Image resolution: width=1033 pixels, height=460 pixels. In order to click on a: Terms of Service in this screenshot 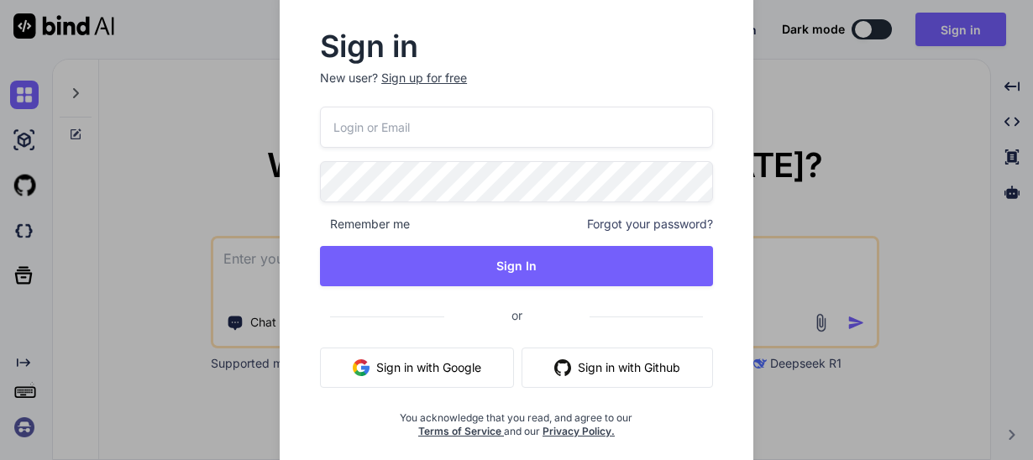, I will do `click(461, 431)`.